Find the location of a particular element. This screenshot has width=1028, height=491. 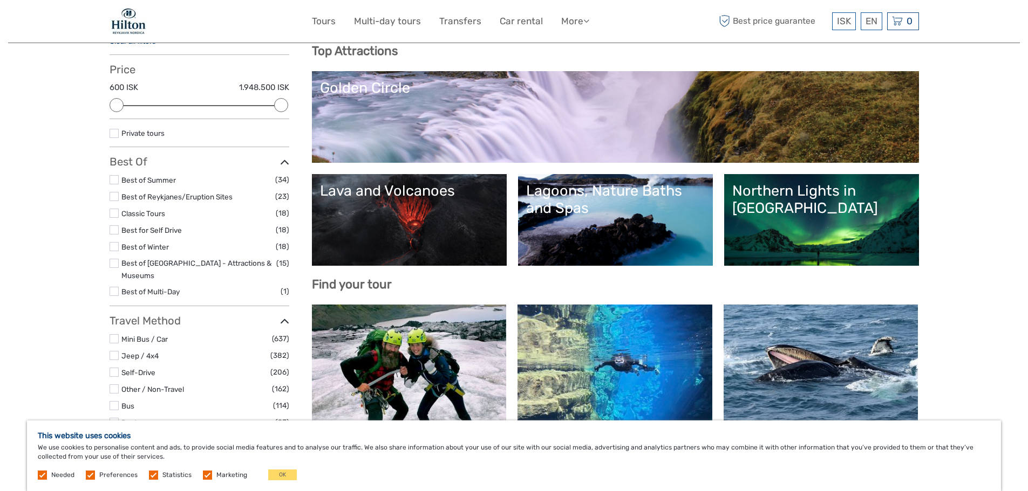

span: (15) is located at coordinates (283, 263).